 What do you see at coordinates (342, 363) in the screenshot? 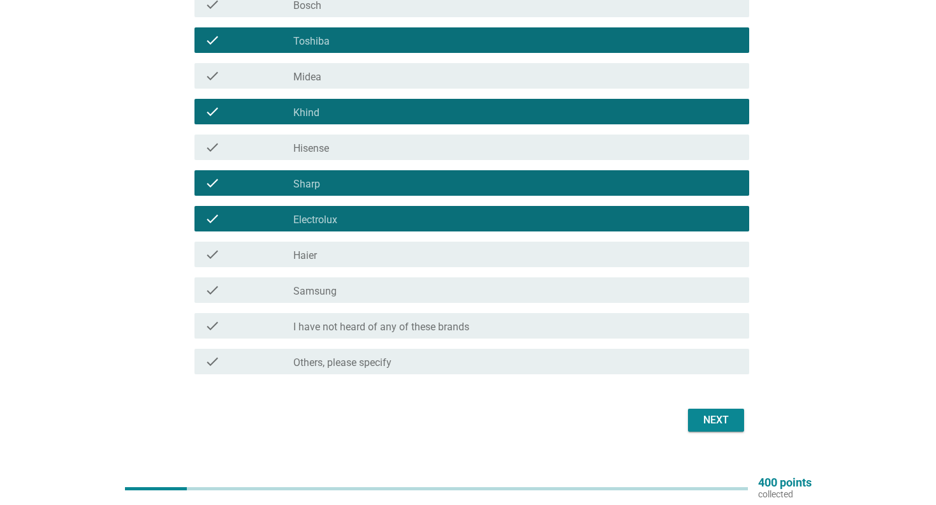
I see `label: Others, please specify` at bounding box center [342, 363].